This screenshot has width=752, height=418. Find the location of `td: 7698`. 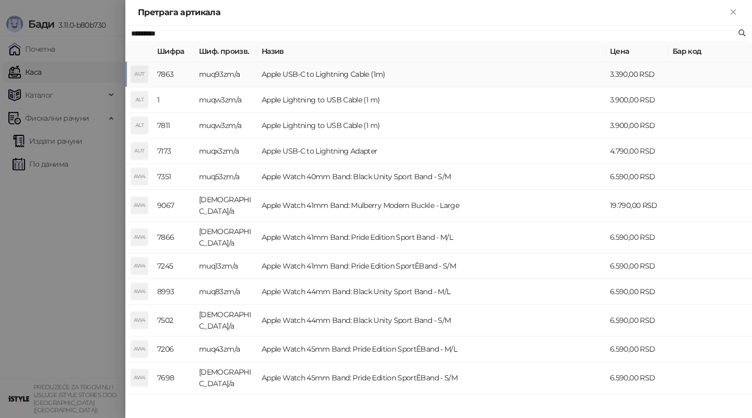

td: 7698 is located at coordinates (174, 378).